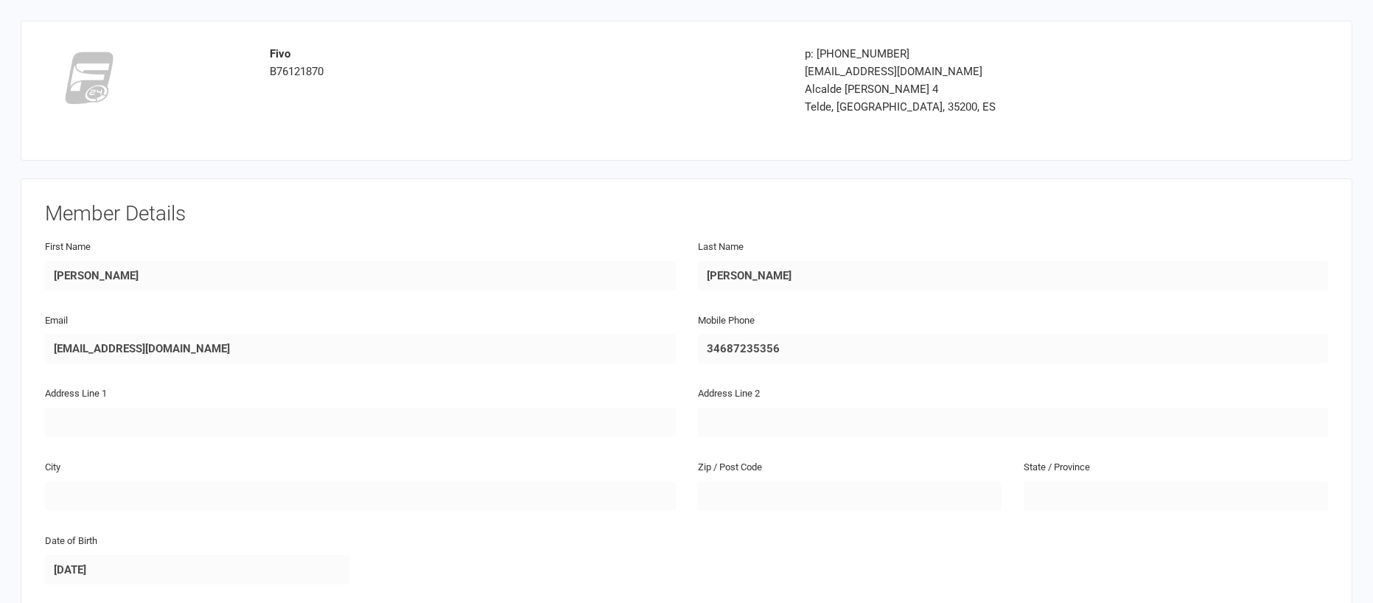 The image size is (1373, 603). What do you see at coordinates (76, 393) in the screenshot?
I see `label: Address Line 1` at bounding box center [76, 393].